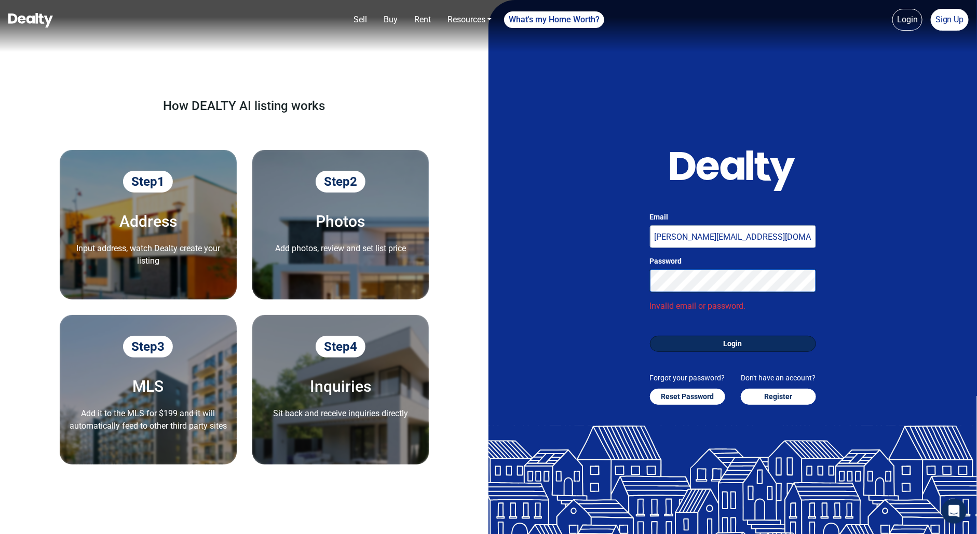  I want to click on button: Register, so click(779, 397).